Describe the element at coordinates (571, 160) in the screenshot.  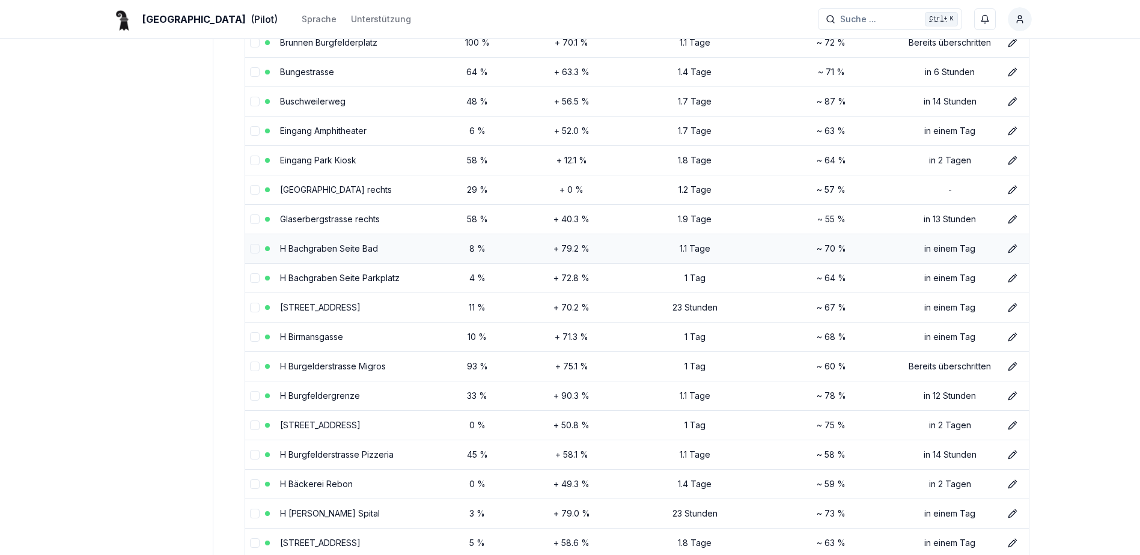
I see `div: + 12.1 %` at that location.